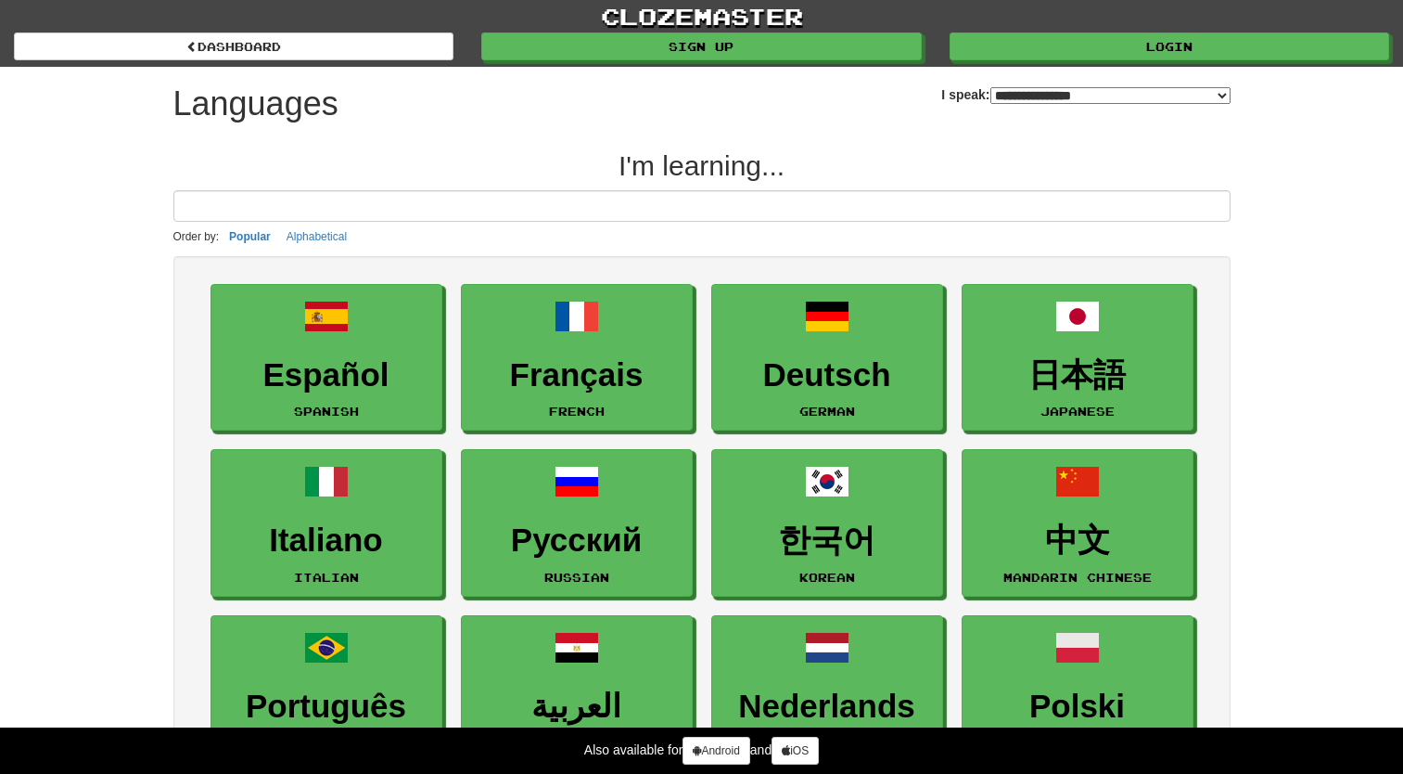  I want to click on small: Russian, so click(577, 577).